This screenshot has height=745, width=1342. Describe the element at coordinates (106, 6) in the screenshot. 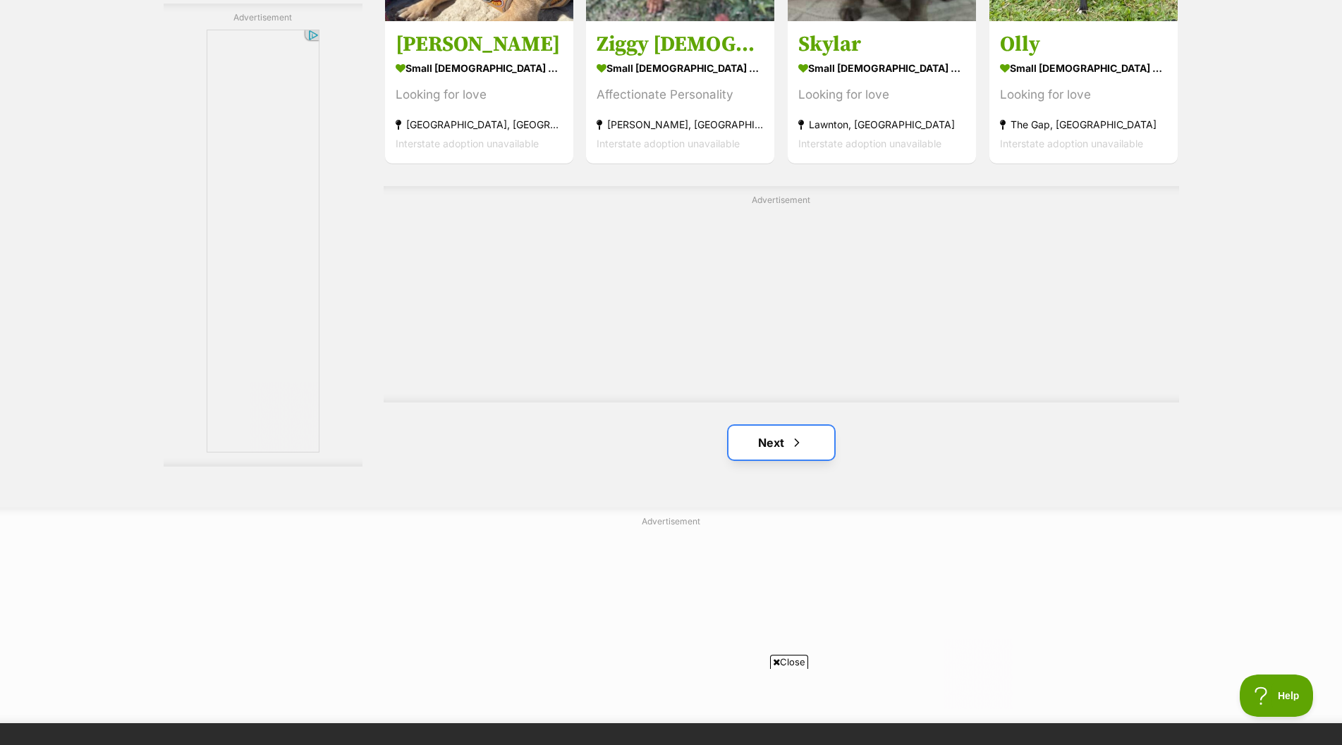

I see `img: adc.png` at that location.